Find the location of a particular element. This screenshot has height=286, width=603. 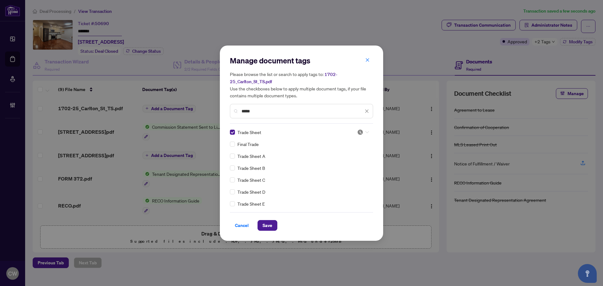

span: Cancel is located at coordinates (242, 226).